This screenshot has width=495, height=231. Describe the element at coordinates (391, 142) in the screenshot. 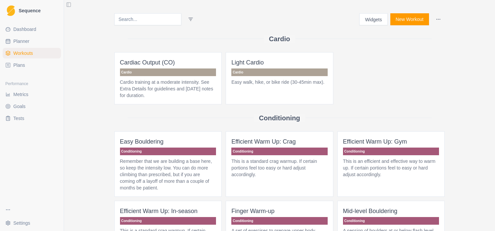

I see `p: Efficient Warm Up: Gym` at that location.